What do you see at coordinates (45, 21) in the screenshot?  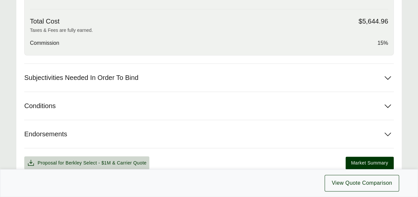 I see `span: Total Cost` at bounding box center [45, 21].